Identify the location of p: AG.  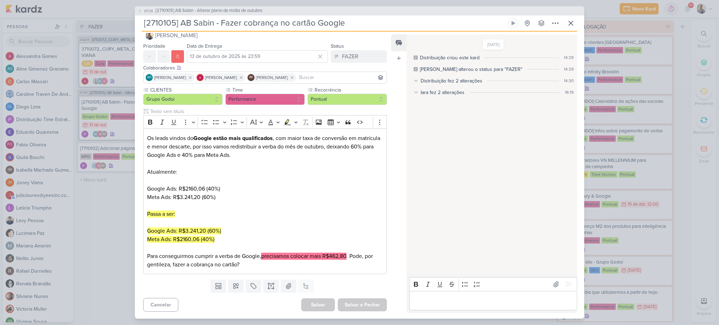
(149, 78).